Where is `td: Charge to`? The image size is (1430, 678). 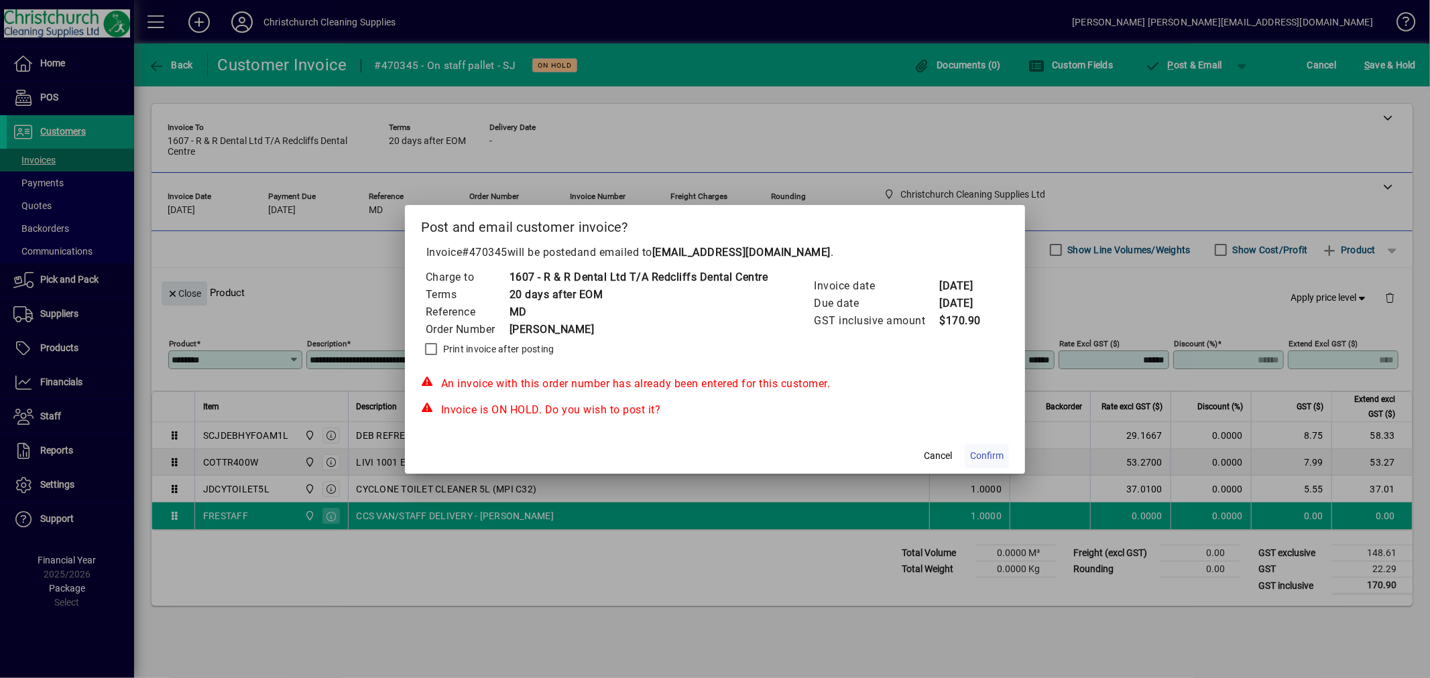
td: Charge to is located at coordinates (466, 277).